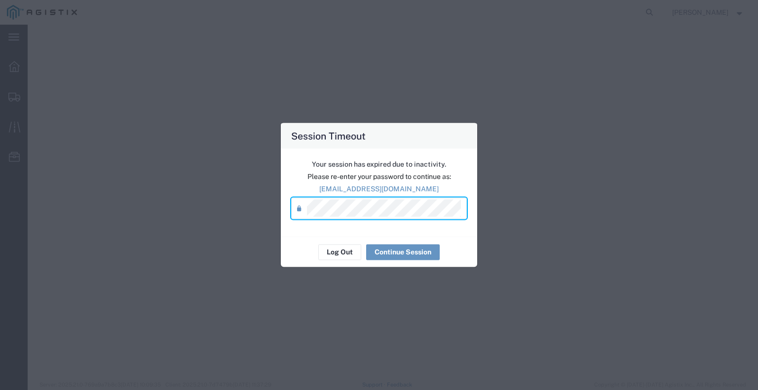  What do you see at coordinates (340, 252) in the screenshot?
I see `button: Log Out` at bounding box center [340, 252].